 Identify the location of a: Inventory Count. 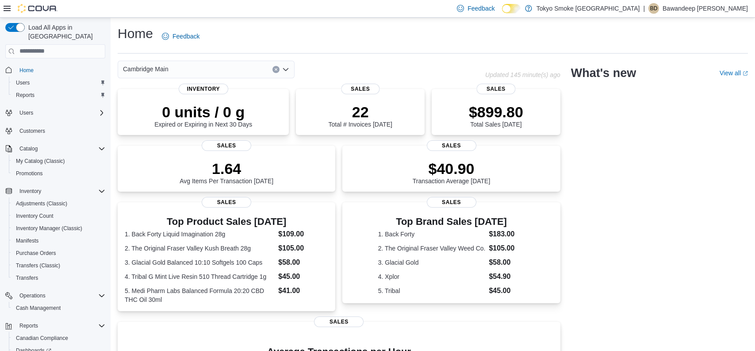
(34, 216).